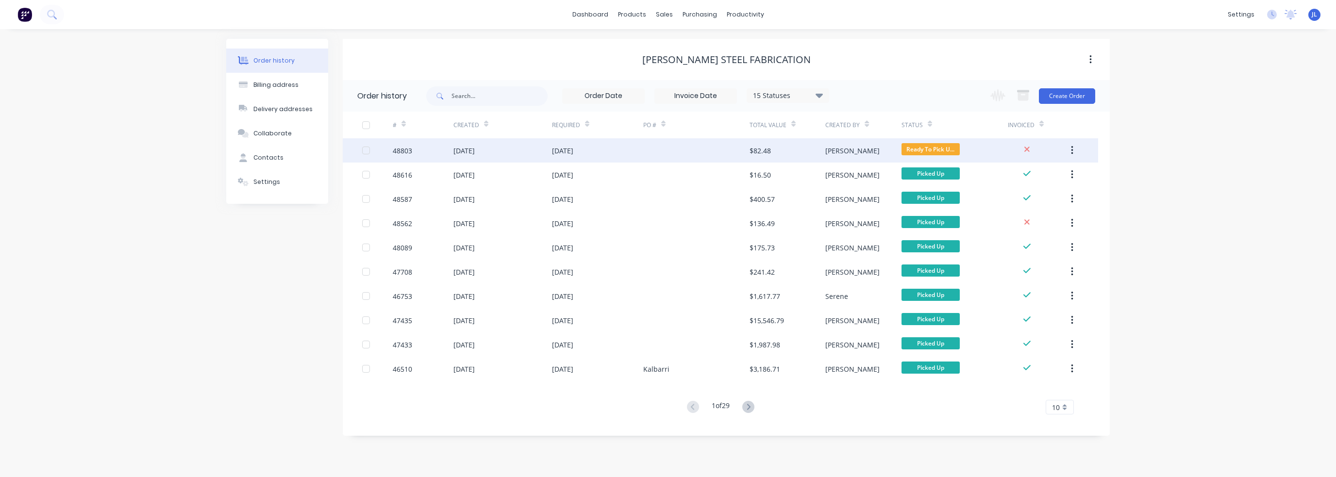 This screenshot has height=477, width=1336. I want to click on span: 10, so click(1056, 407).